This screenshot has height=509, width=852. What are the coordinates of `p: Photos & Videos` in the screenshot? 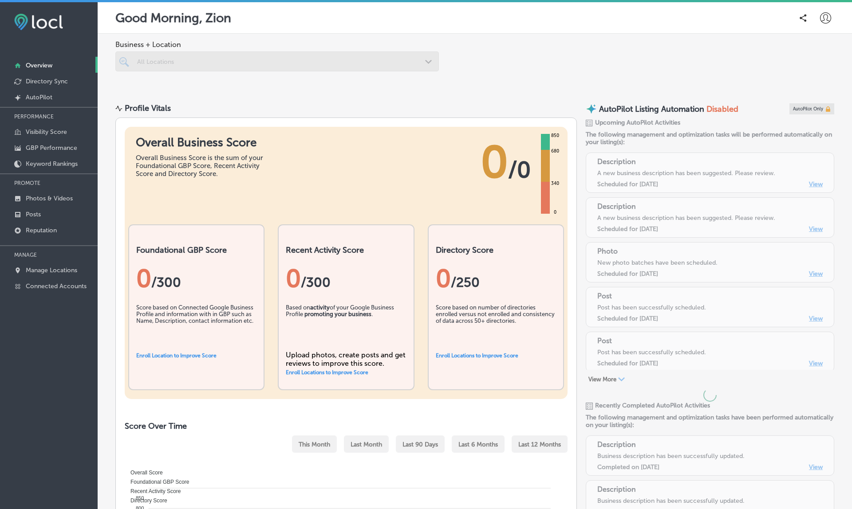 It's located at (49, 198).